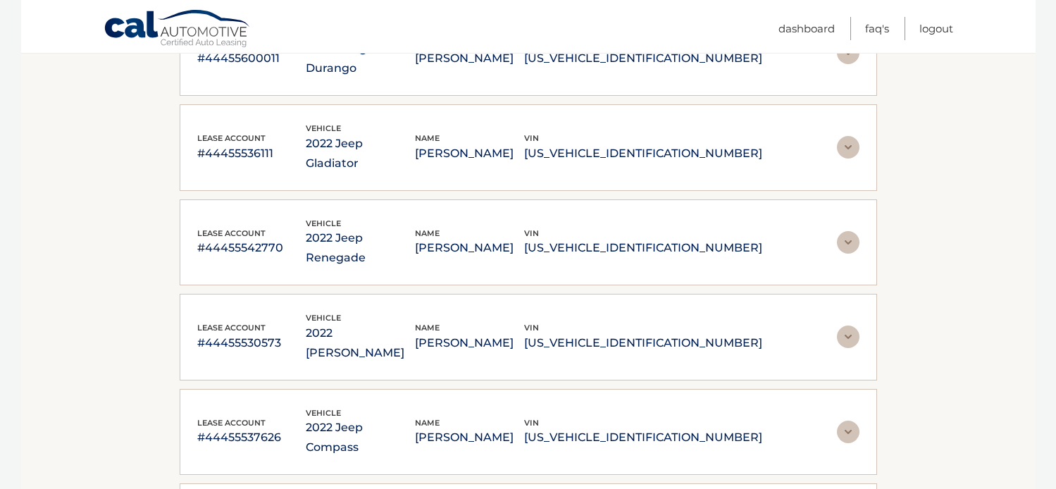 Image resolution: width=1056 pixels, height=489 pixels. What do you see at coordinates (178, 30) in the screenshot?
I see `a: Cal Automotive` at bounding box center [178, 30].